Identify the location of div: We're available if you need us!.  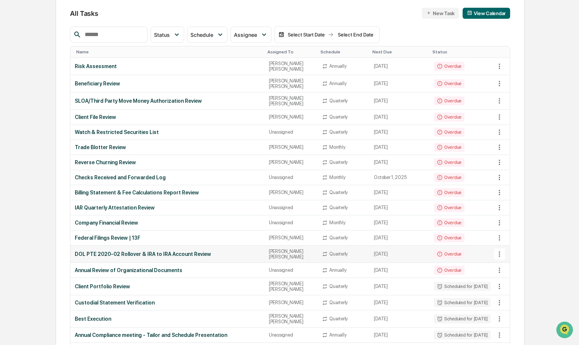
(59, 67).